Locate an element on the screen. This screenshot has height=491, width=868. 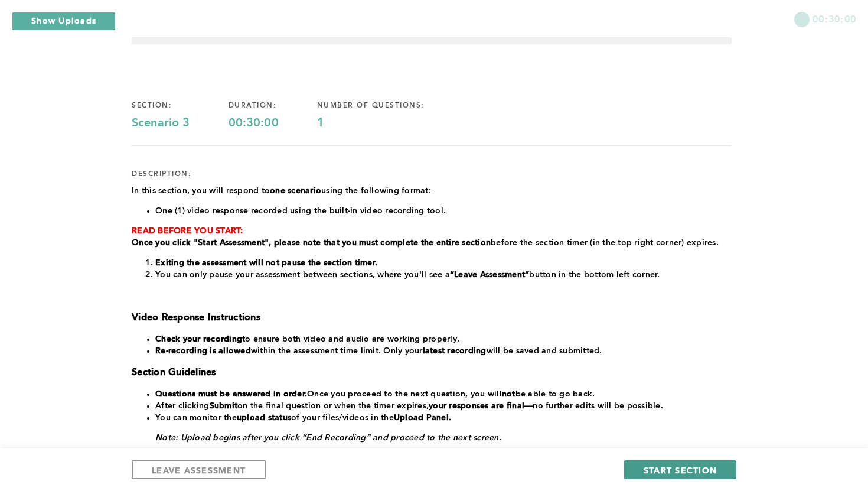
span: One (1) video response recorded using the built-in video recording tool. is located at coordinates (300, 211).